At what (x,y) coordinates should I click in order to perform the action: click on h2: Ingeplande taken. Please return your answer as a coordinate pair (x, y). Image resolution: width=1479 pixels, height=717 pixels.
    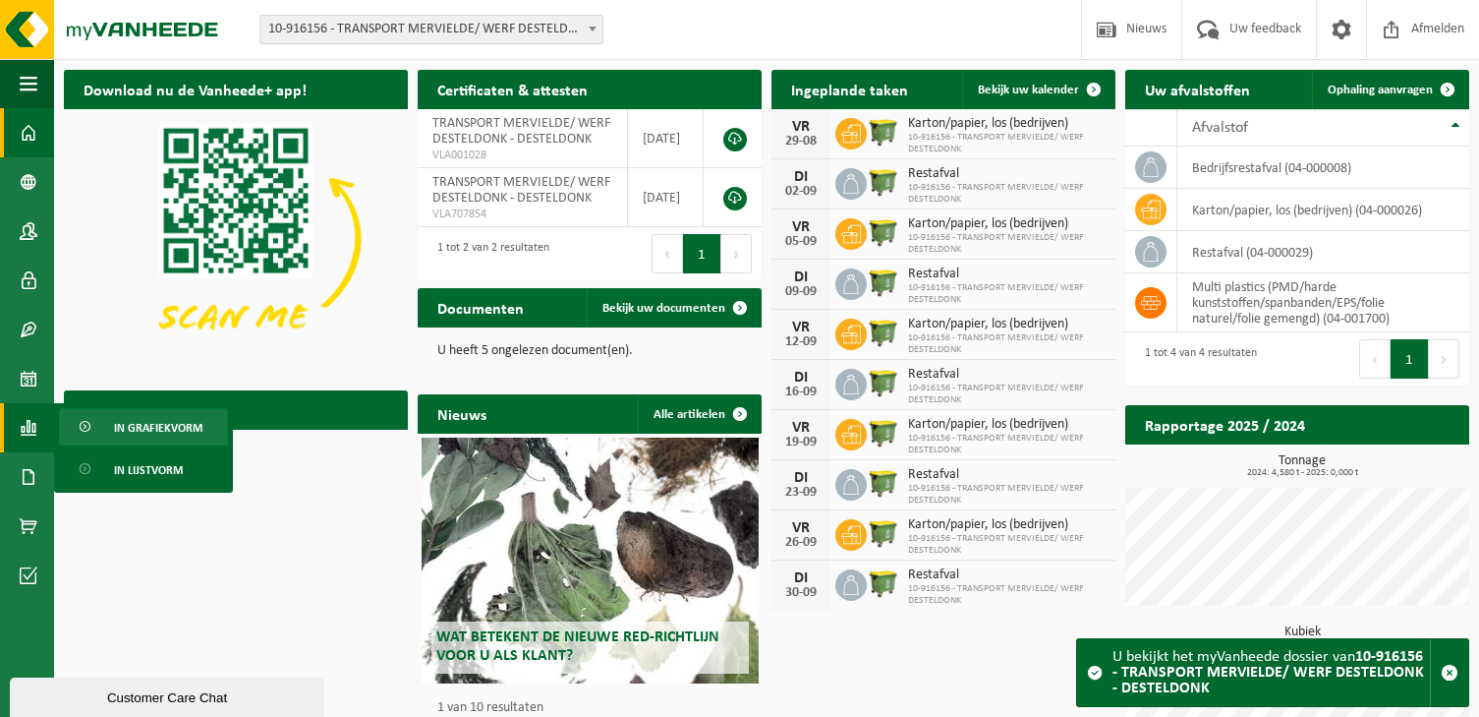
    Looking at the image, I should click on (849, 88).